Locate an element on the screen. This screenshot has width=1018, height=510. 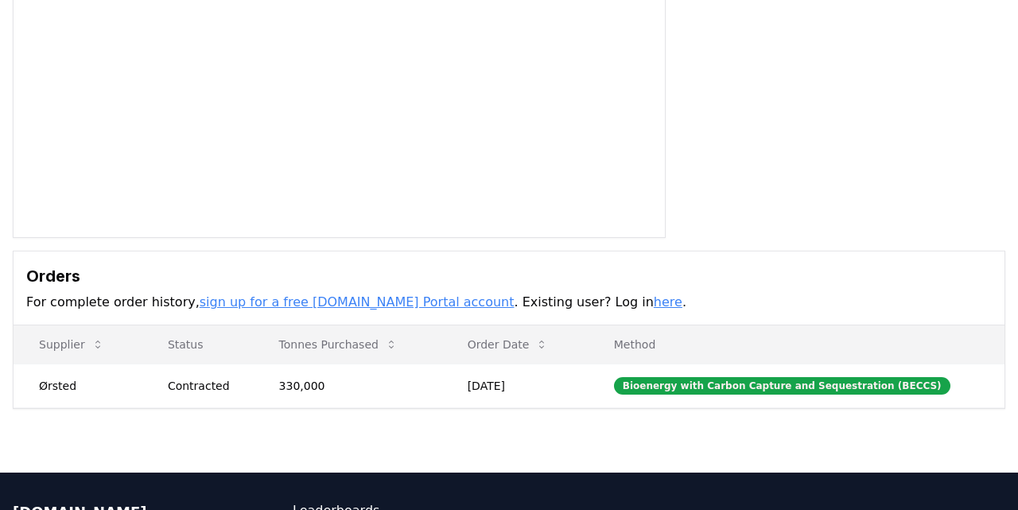
p: Method is located at coordinates (796, 345).